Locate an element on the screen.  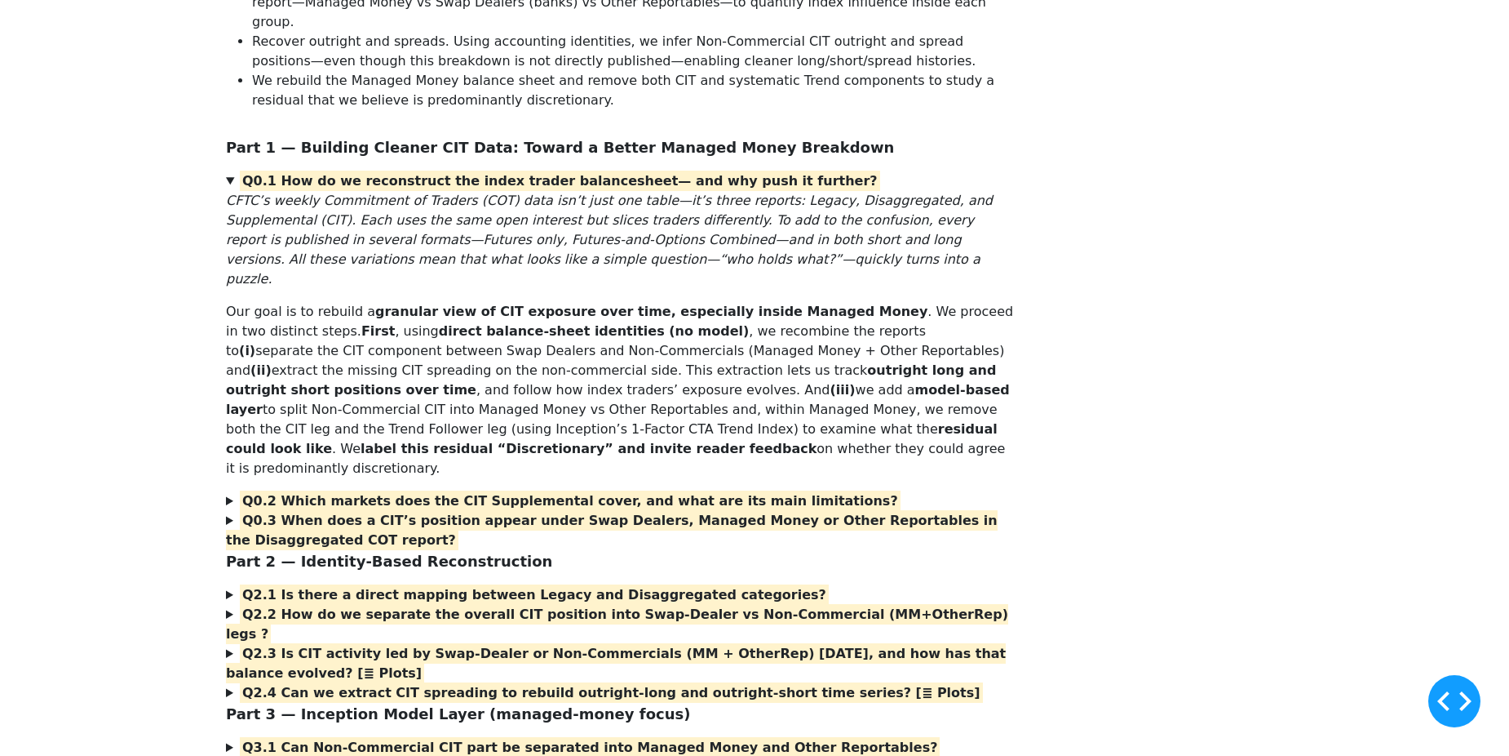
strong: outright long and outright short positions over time is located at coordinates (611, 379).